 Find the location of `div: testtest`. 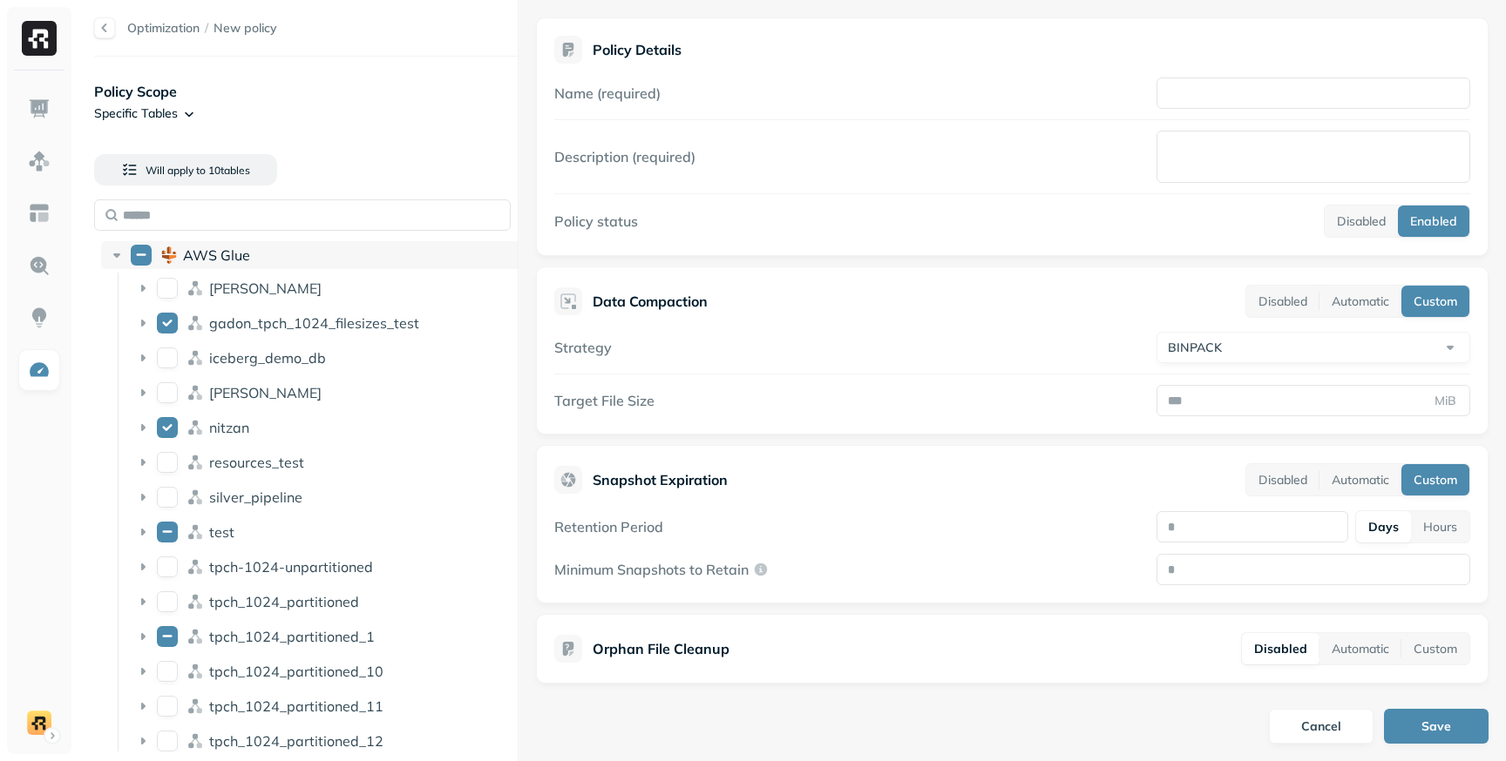

div: testtest is located at coordinates (325, 532).